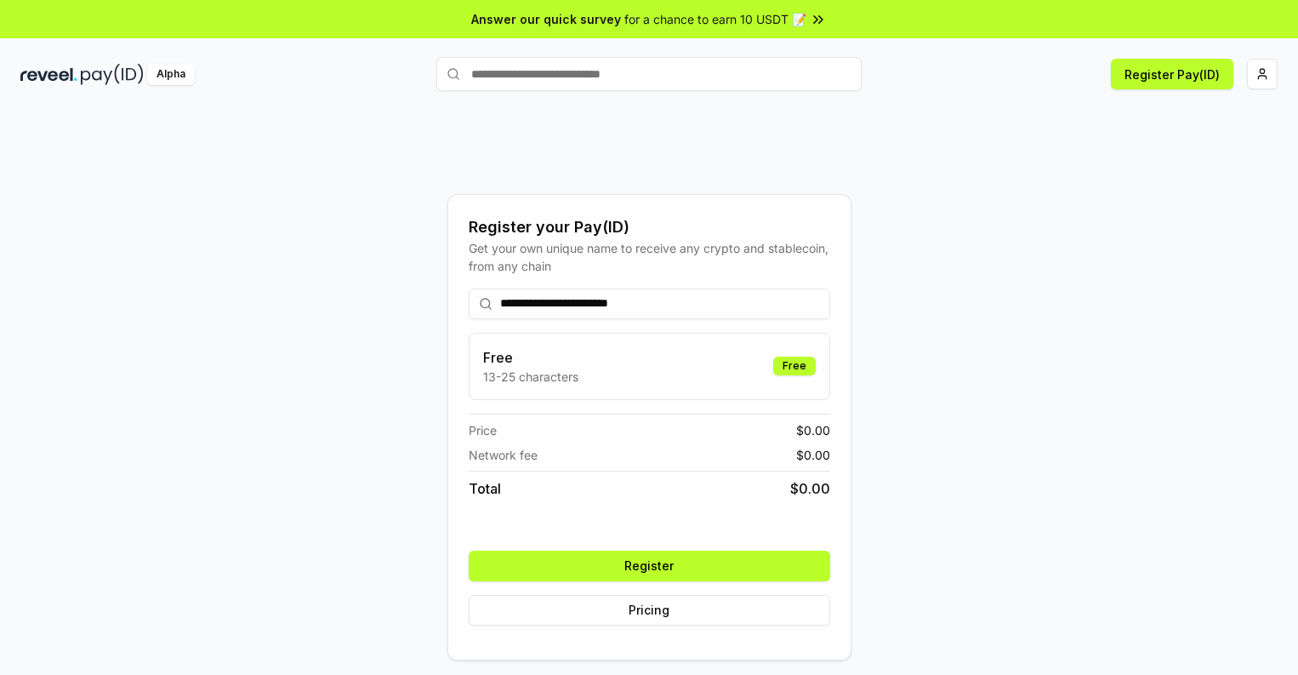  Describe the element at coordinates (503, 454) in the screenshot. I see `span: Network fee` at that location.